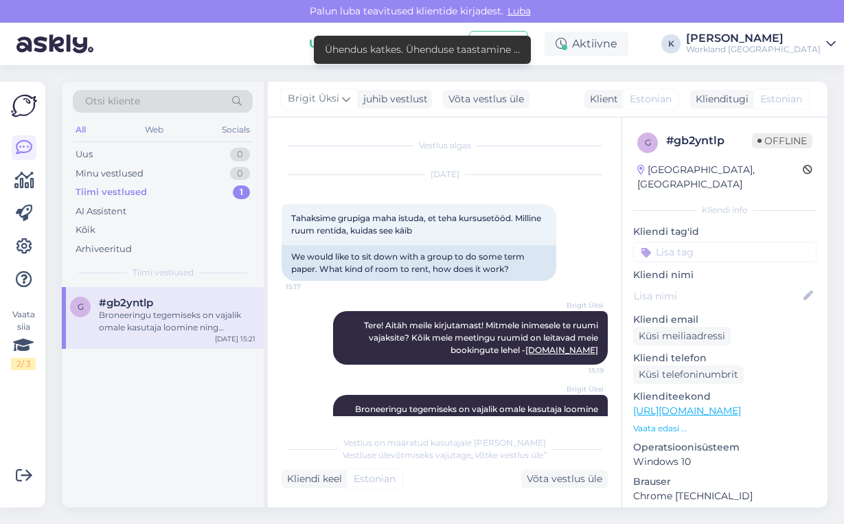 The image size is (844, 524). What do you see at coordinates (782, 141) in the screenshot?
I see `span: Offline` at bounding box center [782, 141].